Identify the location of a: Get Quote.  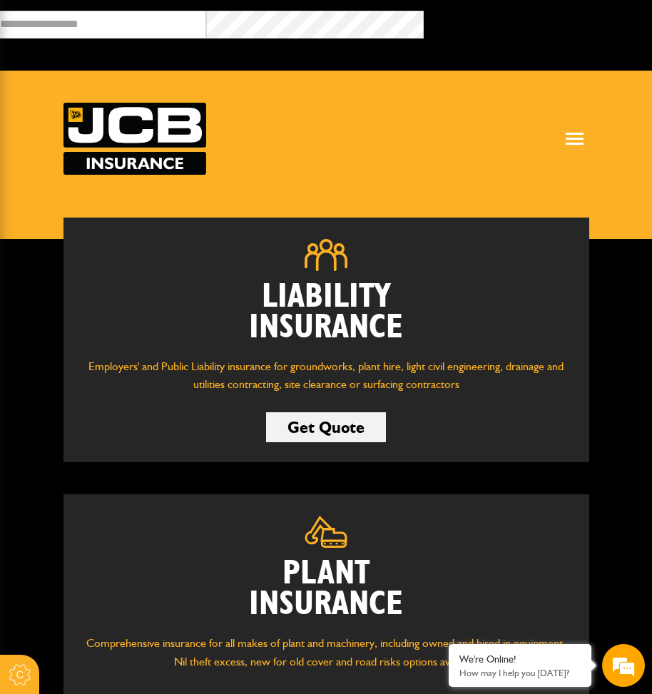
(326, 427).